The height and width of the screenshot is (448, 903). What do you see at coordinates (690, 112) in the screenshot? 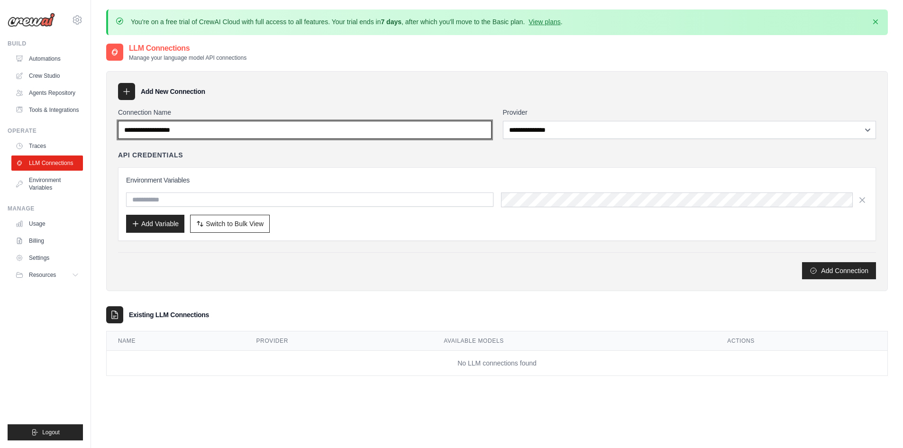
I see `label: Provider` at bounding box center [690, 112].